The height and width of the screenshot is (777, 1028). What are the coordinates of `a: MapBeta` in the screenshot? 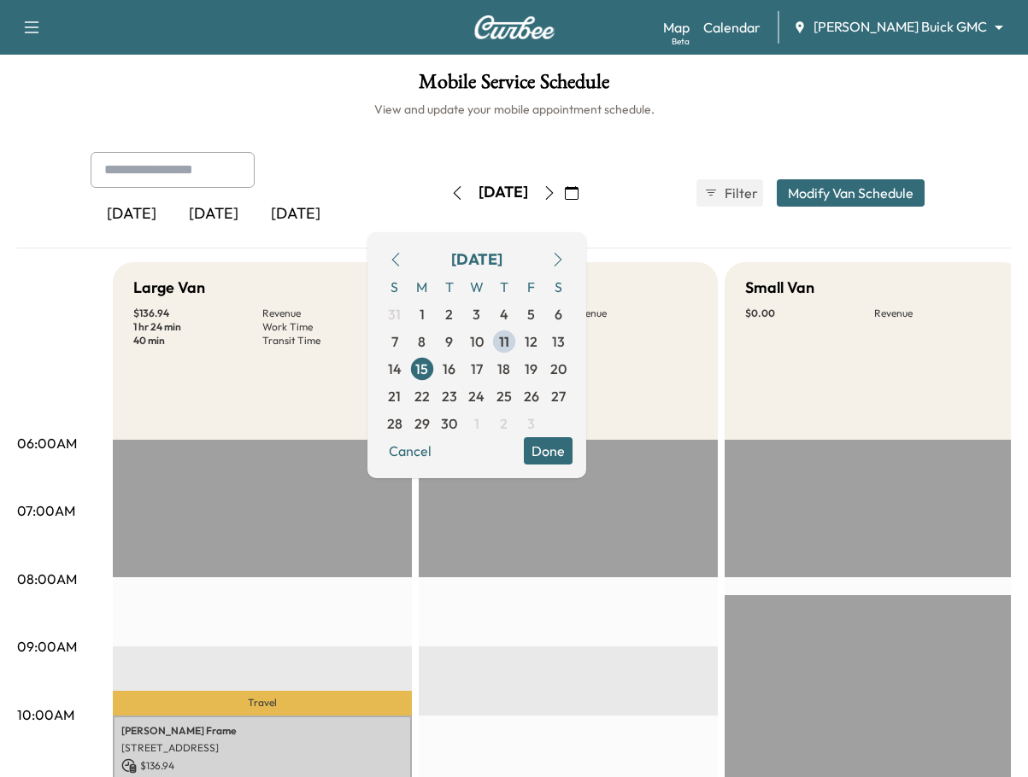 It's located at (676, 27).